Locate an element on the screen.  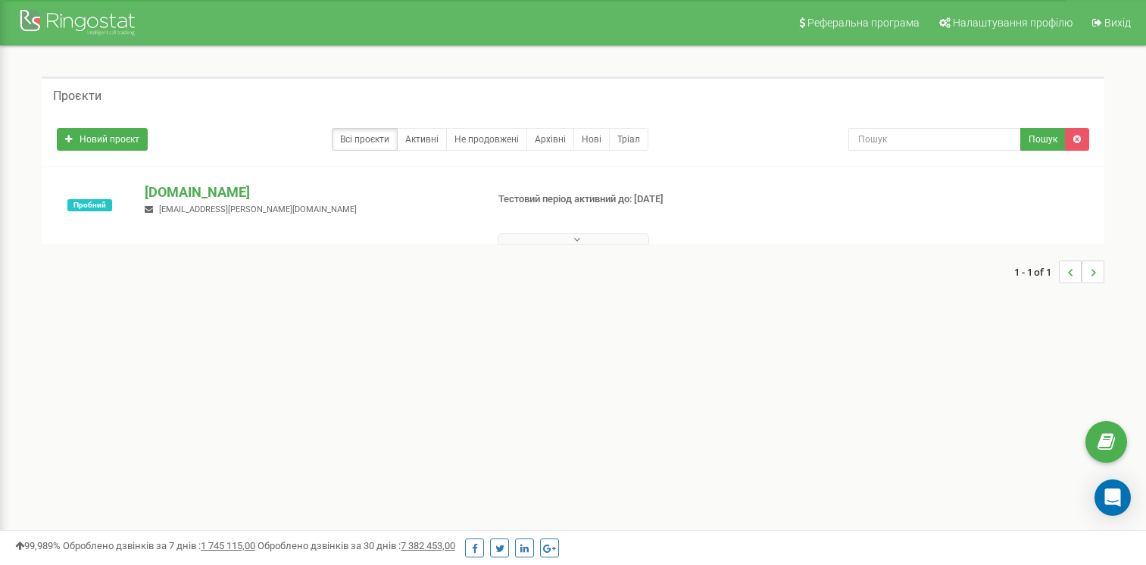
u: 1 745 115,00 is located at coordinates (228, 546).